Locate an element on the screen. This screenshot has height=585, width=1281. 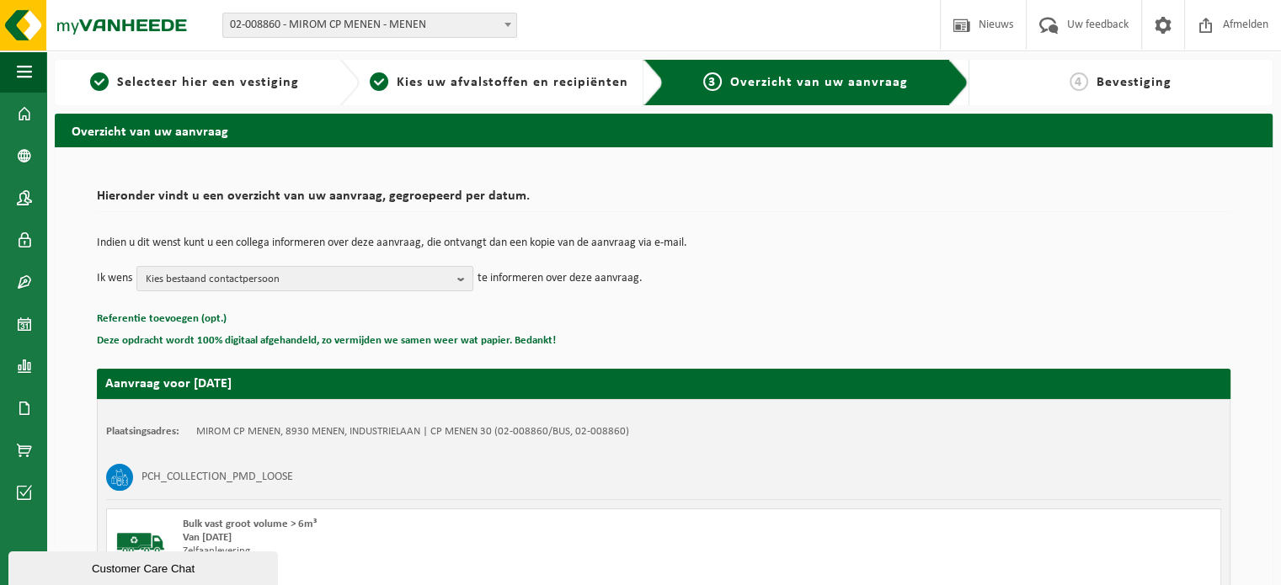
span: 02-008860 - MIROM CP MENEN - MENEN is located at coordinates (370, 25).